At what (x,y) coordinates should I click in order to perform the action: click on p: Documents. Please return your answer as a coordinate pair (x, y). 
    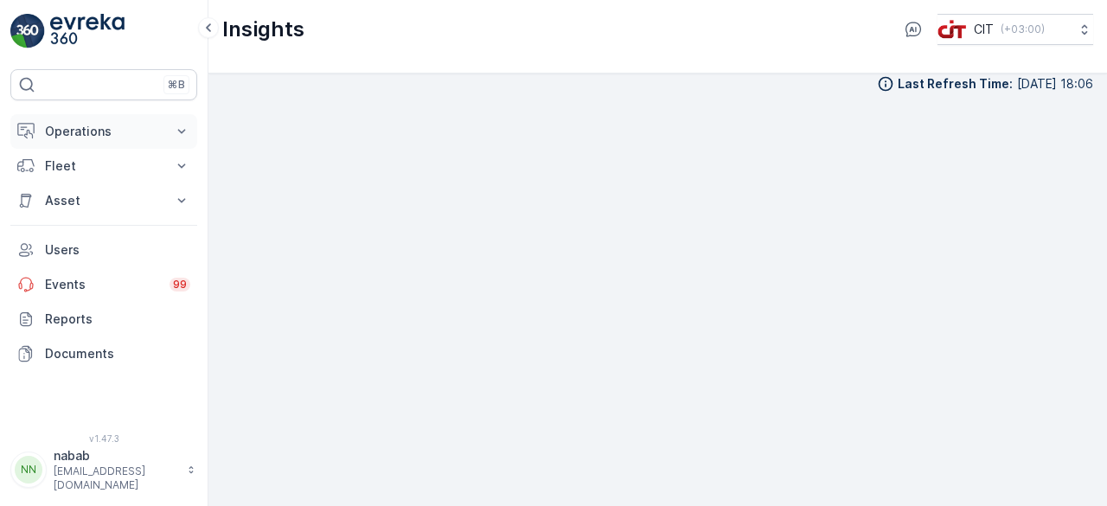
    Looking at the image, I should click on (118, 354).